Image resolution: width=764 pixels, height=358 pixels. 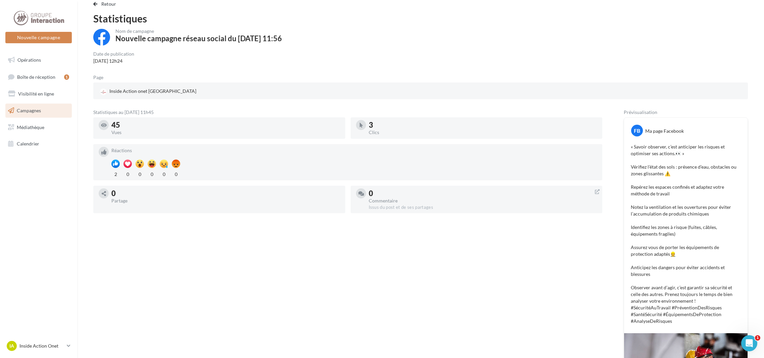 What do you see at coordinates (483, 208) in the screenshot?
I see `div: Issus du post et de ses partages` at bounding box center [483, 208].